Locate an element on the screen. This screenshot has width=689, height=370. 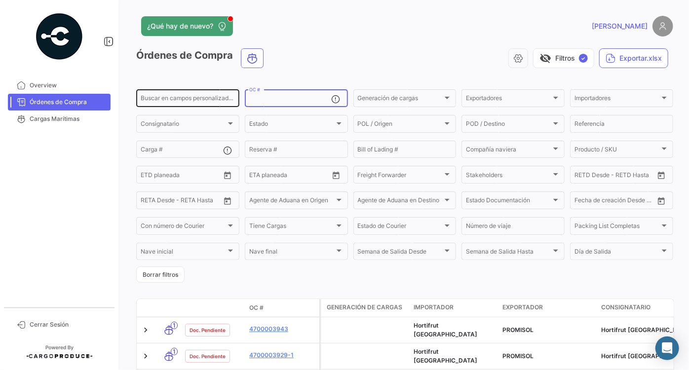
span: Exportador is located at coordinates (523, 307).